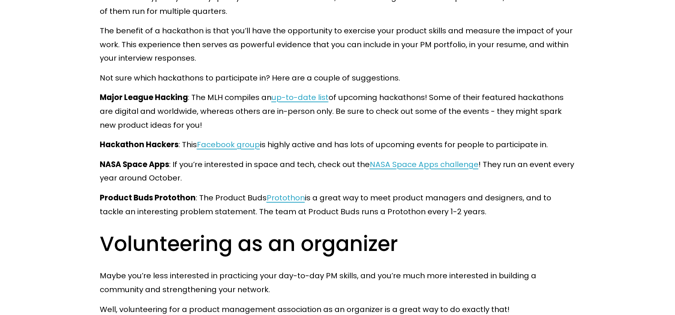 This screenshot has width=675, height=315. What do you see at coordinates (148, 198) in the screenshot?
I see `strong: Product Buds Protothon` at bounding box center [148, 198].